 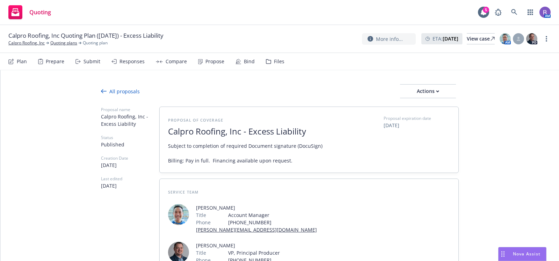 I want to click on button: More info..., so click(x=389, y=39).